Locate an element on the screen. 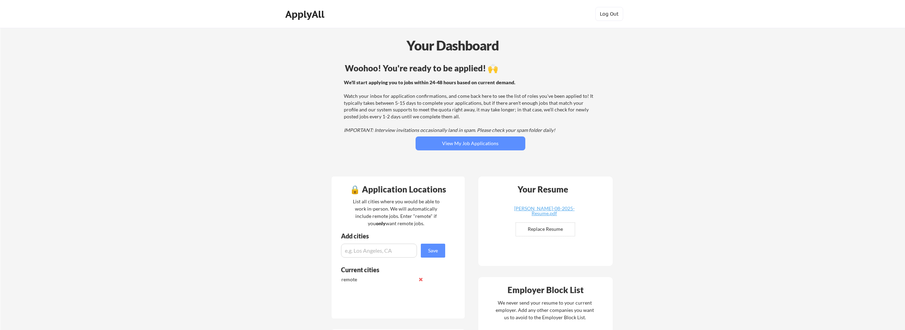 This screenshot has width=905, height=330. div: Your Dashboard is located at coordinates (453, 45).